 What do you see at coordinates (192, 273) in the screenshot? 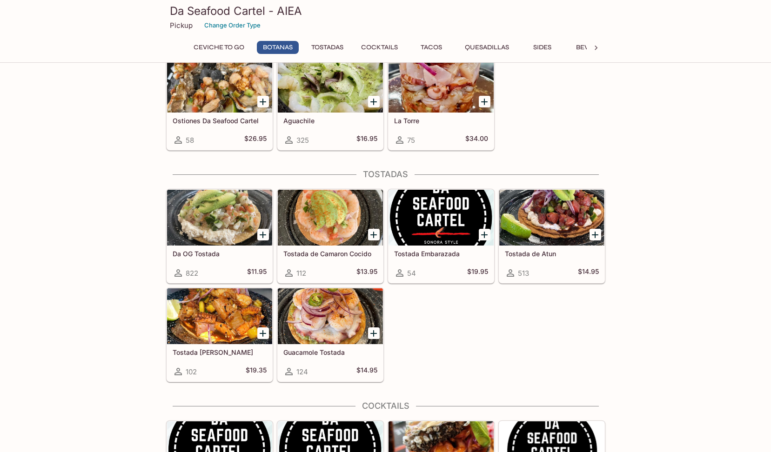
I see `span: 822` at bounding box center [192, 273].